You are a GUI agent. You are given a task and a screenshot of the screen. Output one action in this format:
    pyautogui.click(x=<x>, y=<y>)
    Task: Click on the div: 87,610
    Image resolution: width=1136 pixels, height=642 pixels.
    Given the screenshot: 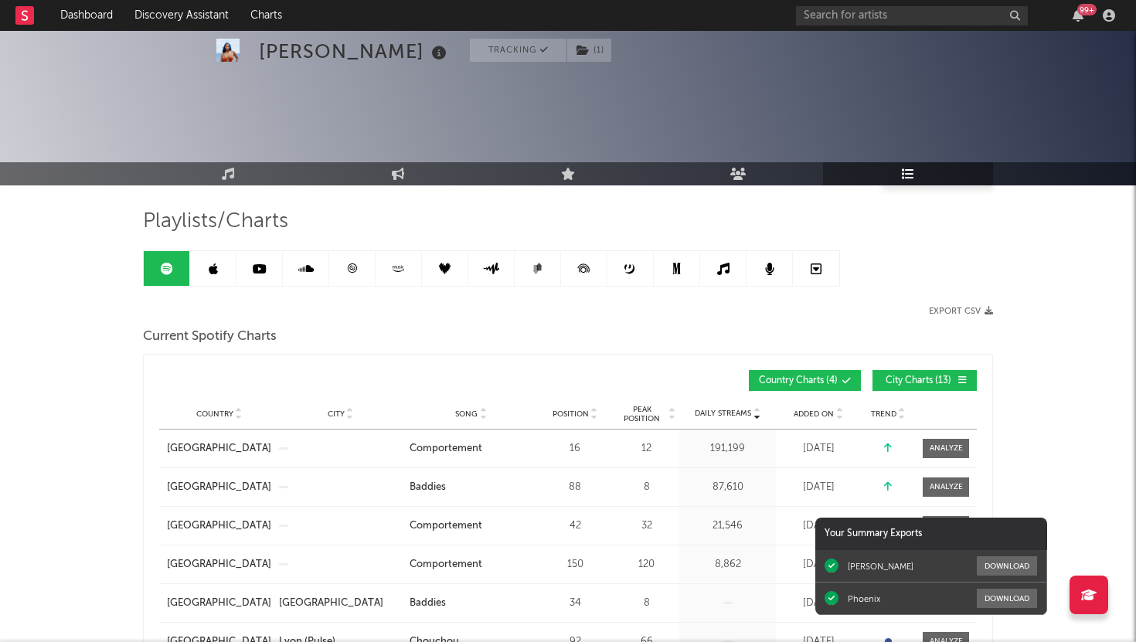 What is the action you would take?
    pyautogui.click(x=727, y=488)
    